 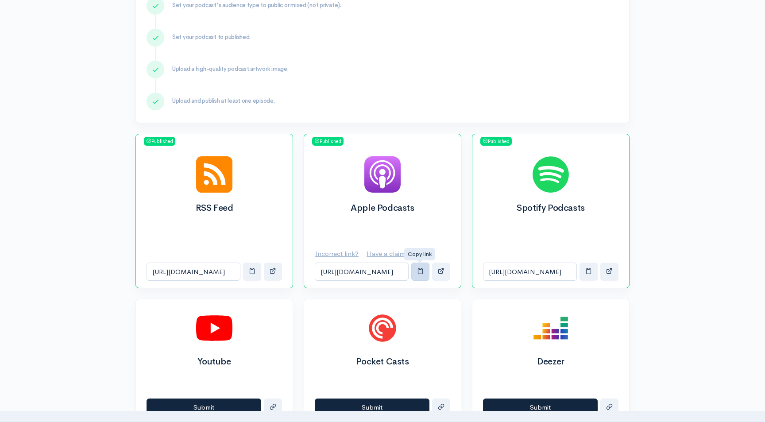 I want to click on span: Set your podcast's audience type to public or mixed (not private)., so click(x=257, y=5).